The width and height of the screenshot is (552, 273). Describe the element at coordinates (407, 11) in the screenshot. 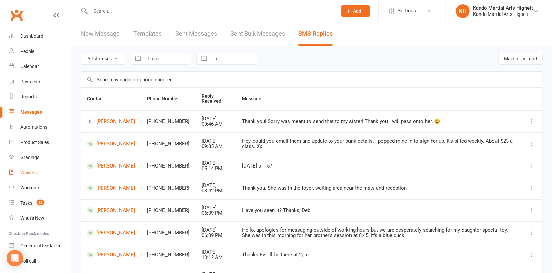

I see `span: Settings` at that location.